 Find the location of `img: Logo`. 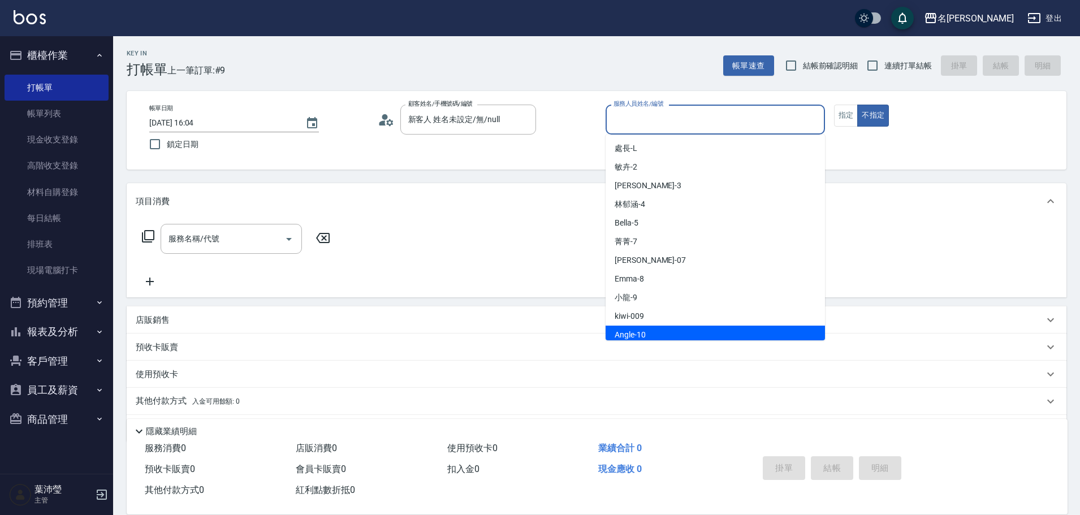

img: Logo is located at coordinates (29, 17).